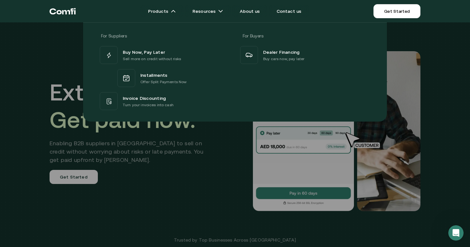 The image size is (470, 247). I want to click on a: Return to the top of the Comfi home page, so click(63, 11).